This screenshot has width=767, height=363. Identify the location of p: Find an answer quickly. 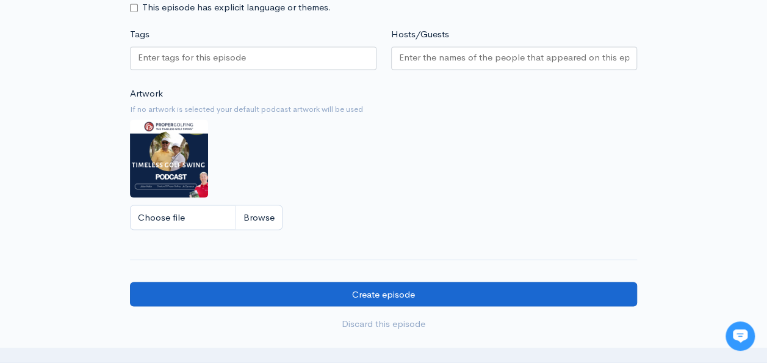
(122, 217).